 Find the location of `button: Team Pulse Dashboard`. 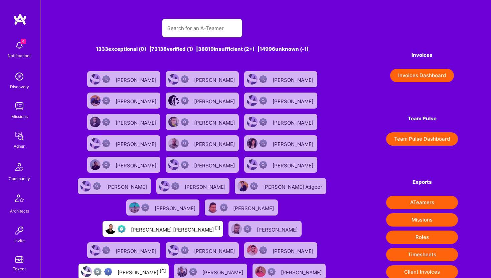

button: Team Pulse Dashboard is located at coordinates (422, 139).